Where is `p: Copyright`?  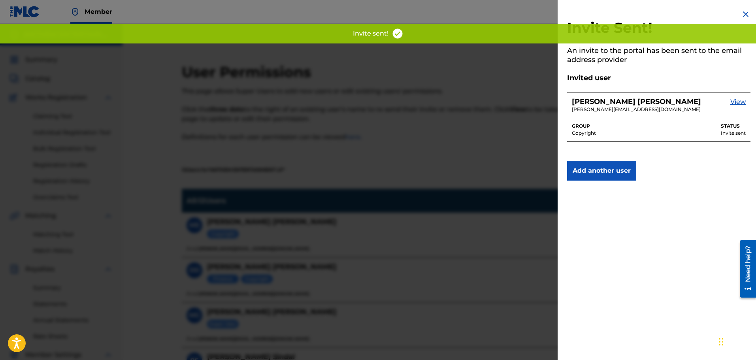
p: Copyright is located at coordinates (584, 133).